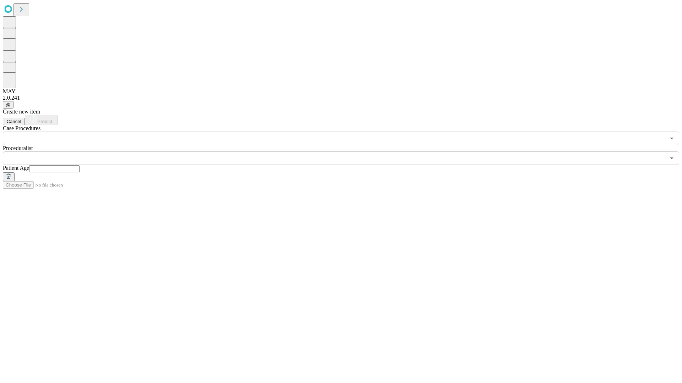  Describe the element at coordinates (44, 121) in the screenshot. I see `span: Predict` at that location.